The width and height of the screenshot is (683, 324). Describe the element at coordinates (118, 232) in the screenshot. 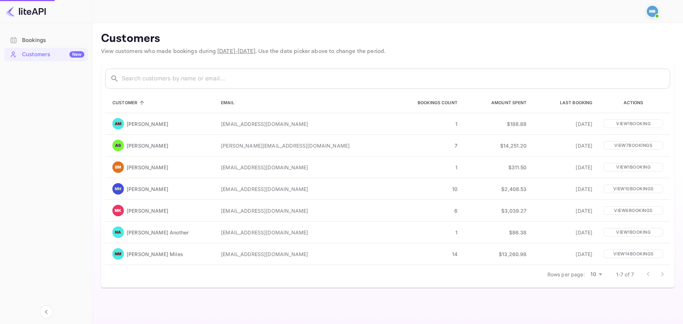

I see `img: Nix Another` at that location.